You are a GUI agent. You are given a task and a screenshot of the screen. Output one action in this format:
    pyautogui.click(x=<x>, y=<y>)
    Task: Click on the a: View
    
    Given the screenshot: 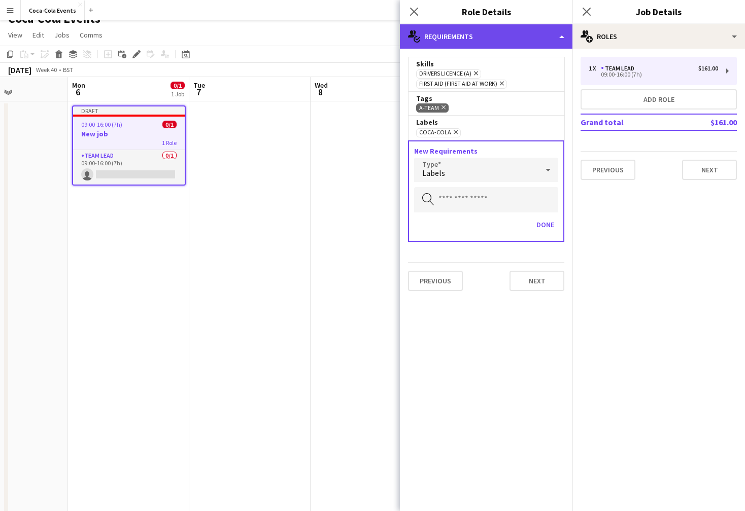 What is the action you would take?
    pyautogui.click(x=15, y=35)
    